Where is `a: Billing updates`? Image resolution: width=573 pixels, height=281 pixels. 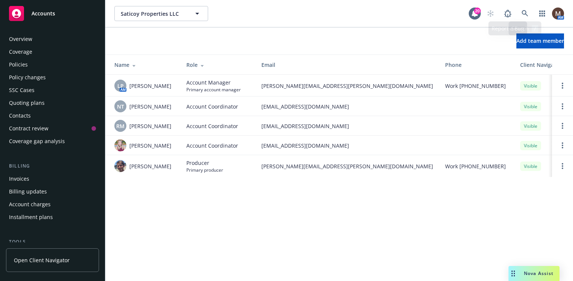 a: Billing updates is located at coordinates (53, 191).